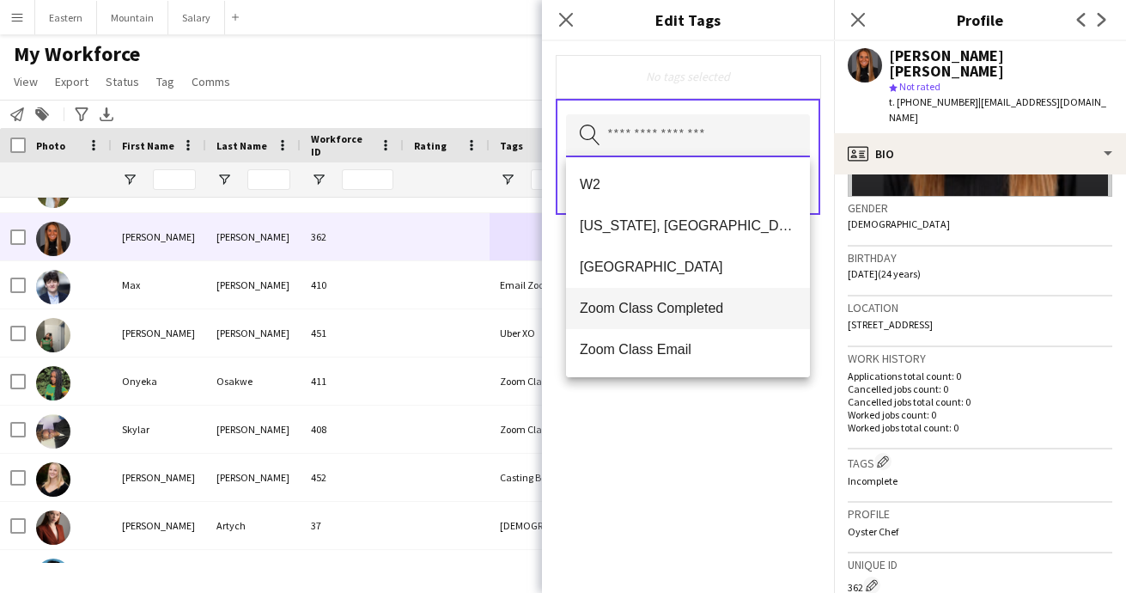 This screenshot has height=593, width=1126. Describe the element at coordinates (159, 381) in the screenshot. I see `div: Onyeka` at that location.